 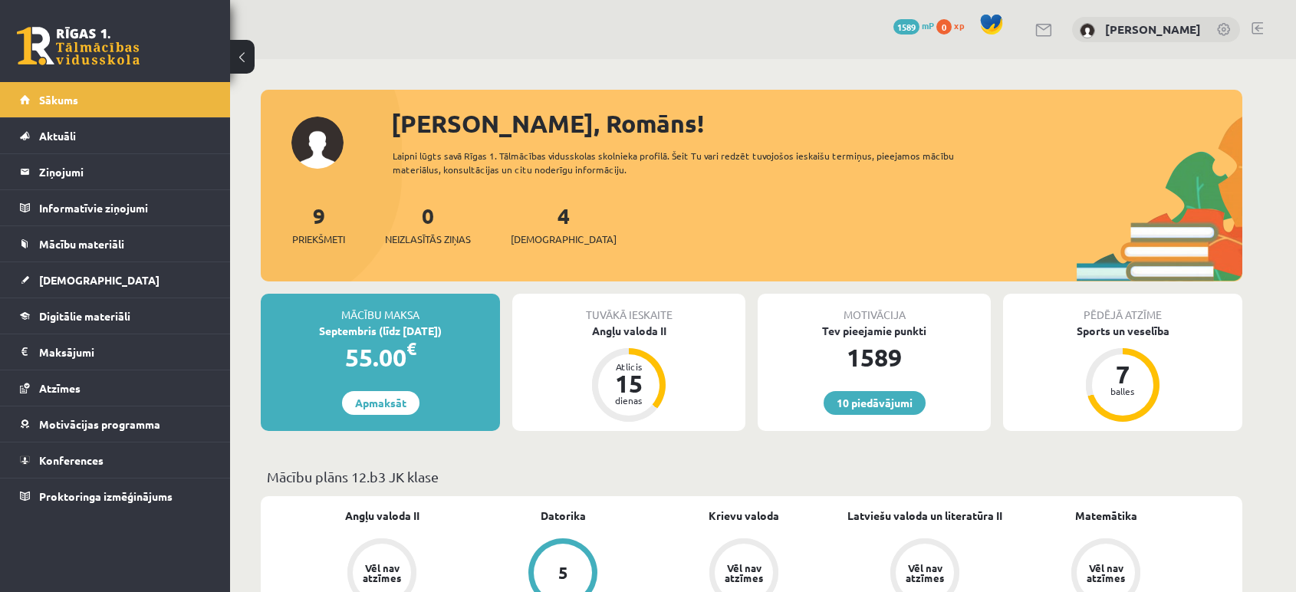 What do you see at coordinates (380, 403) in the screenshot?
I see `a: Apmaksāt` at bounding box center [380, 403].